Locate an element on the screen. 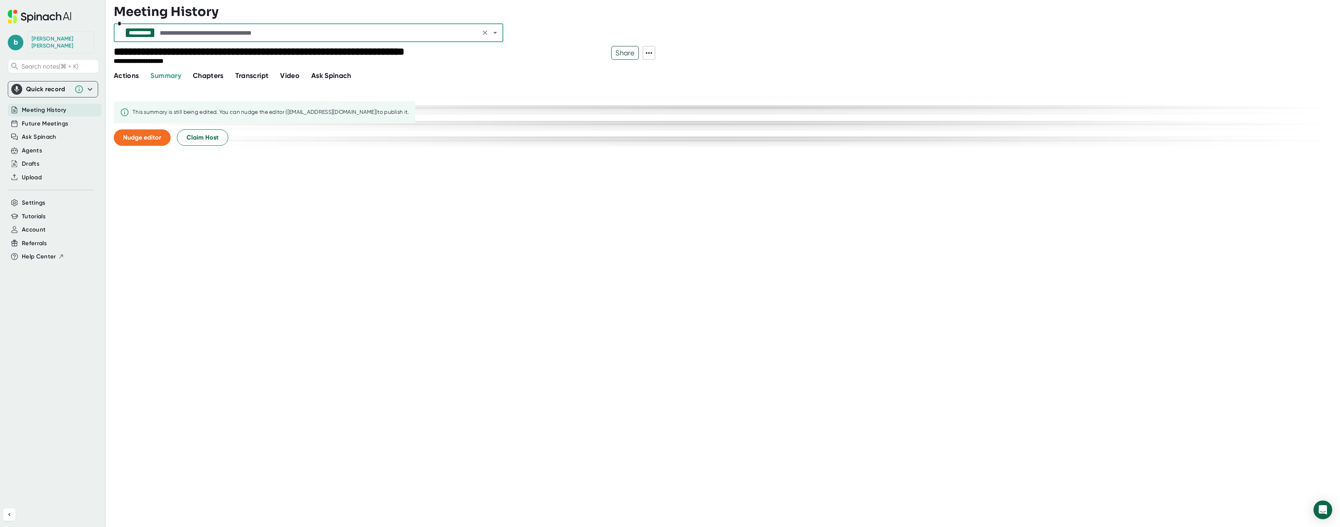  button: Chapters is located at coordinates (208, 76).